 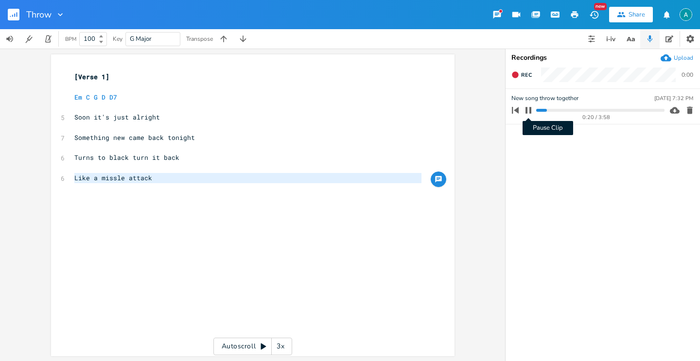 I want to click on div: Share, so click(x=637, y=15).